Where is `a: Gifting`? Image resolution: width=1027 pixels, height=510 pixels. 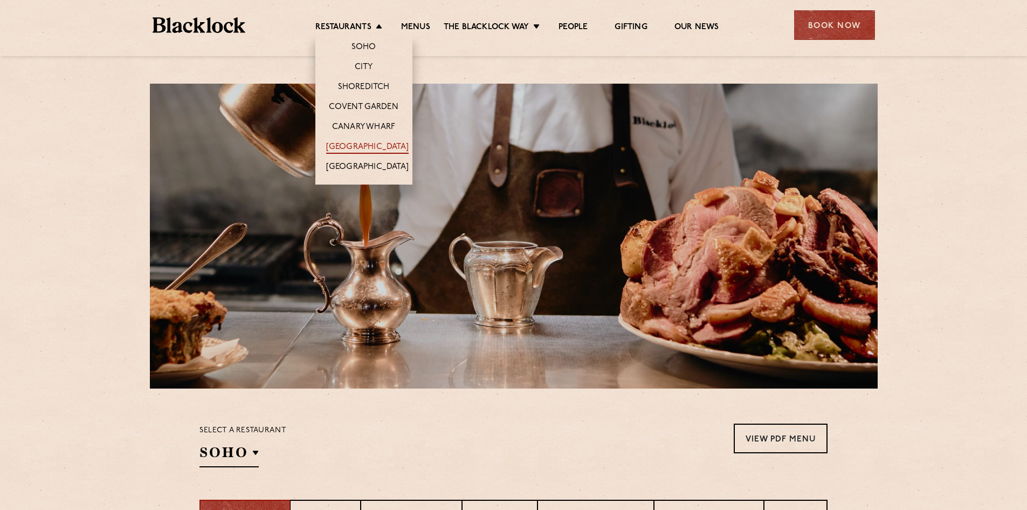 a: Gifting is located at coordinates (631, 28).